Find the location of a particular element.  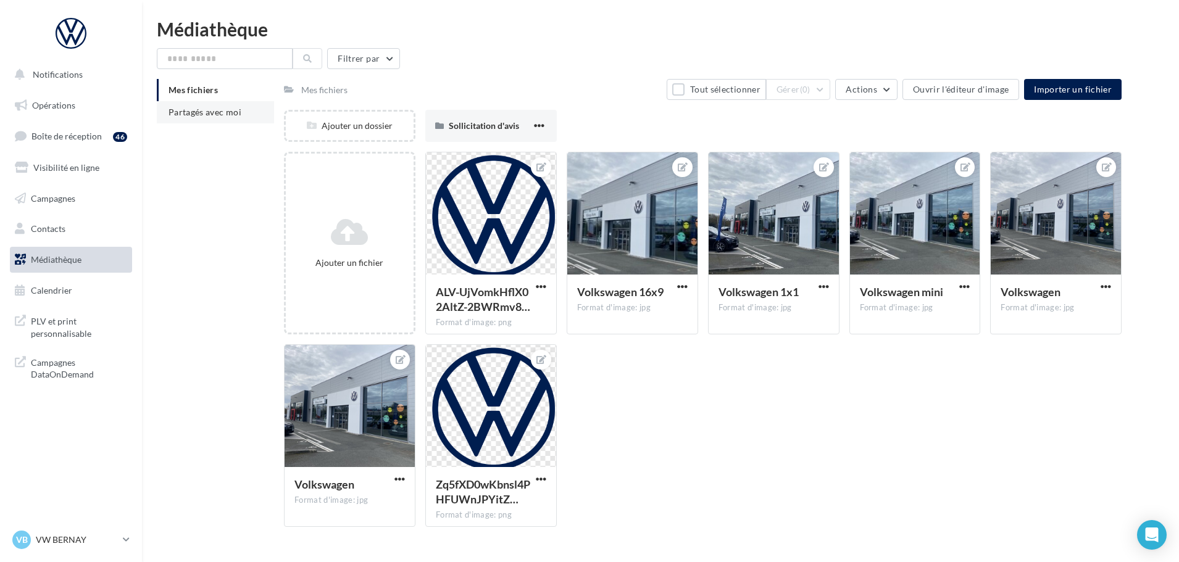

a: Boîte de réception46 is located at coordinates (71, 136).